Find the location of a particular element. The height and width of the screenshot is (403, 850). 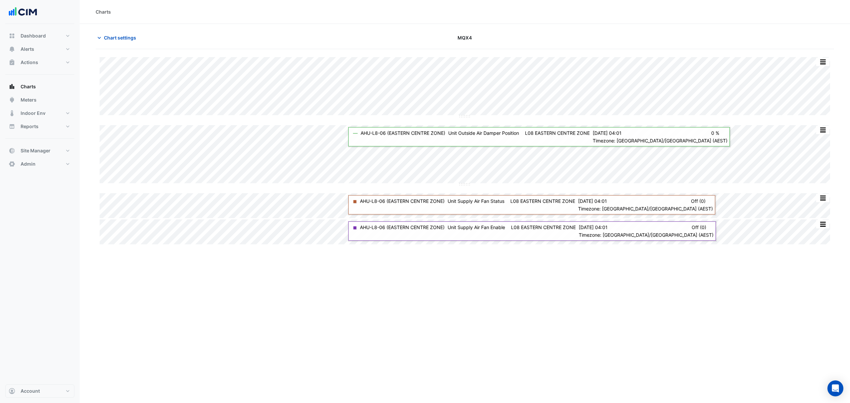

app-icon: Indoor Env is located at coordinates (12, 113).